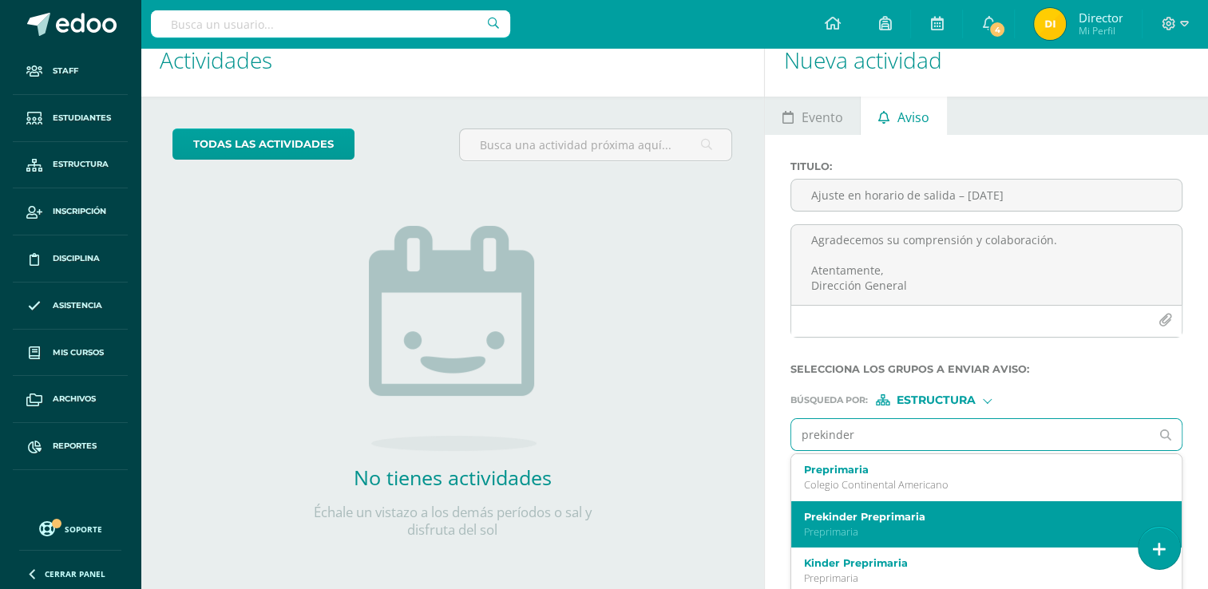 This screenshot has height=589, width=1208. I want to click on a: Asistencia, so click(70, 306).